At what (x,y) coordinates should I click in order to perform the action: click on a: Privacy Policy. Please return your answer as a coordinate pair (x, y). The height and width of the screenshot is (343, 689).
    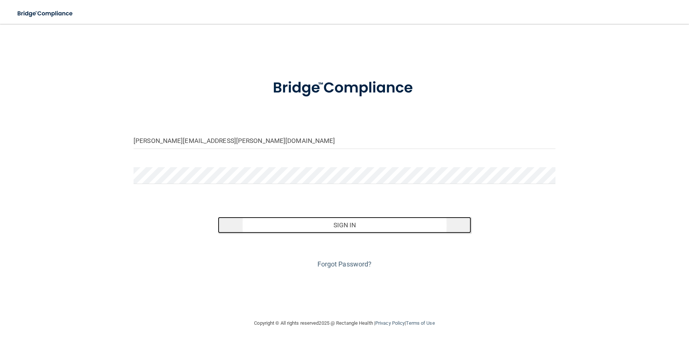
    Looking at the image, I should click on (390, 323).